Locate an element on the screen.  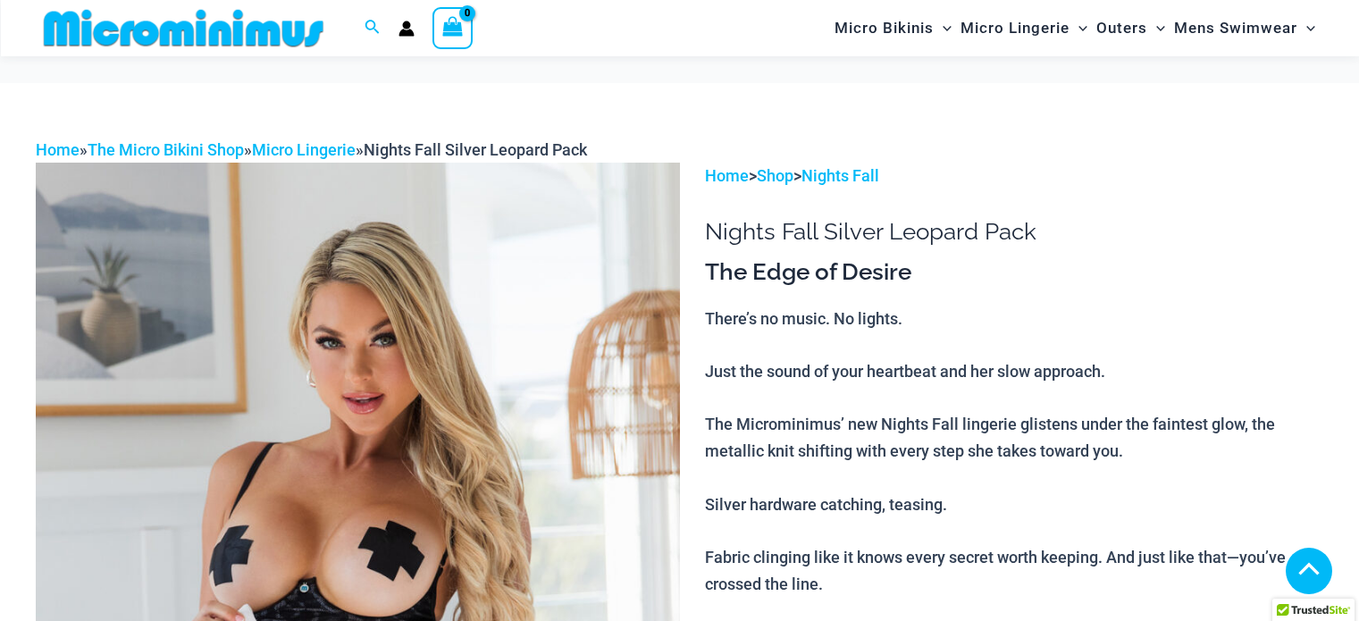
span: Outers is located at coordinates (1121, 28).